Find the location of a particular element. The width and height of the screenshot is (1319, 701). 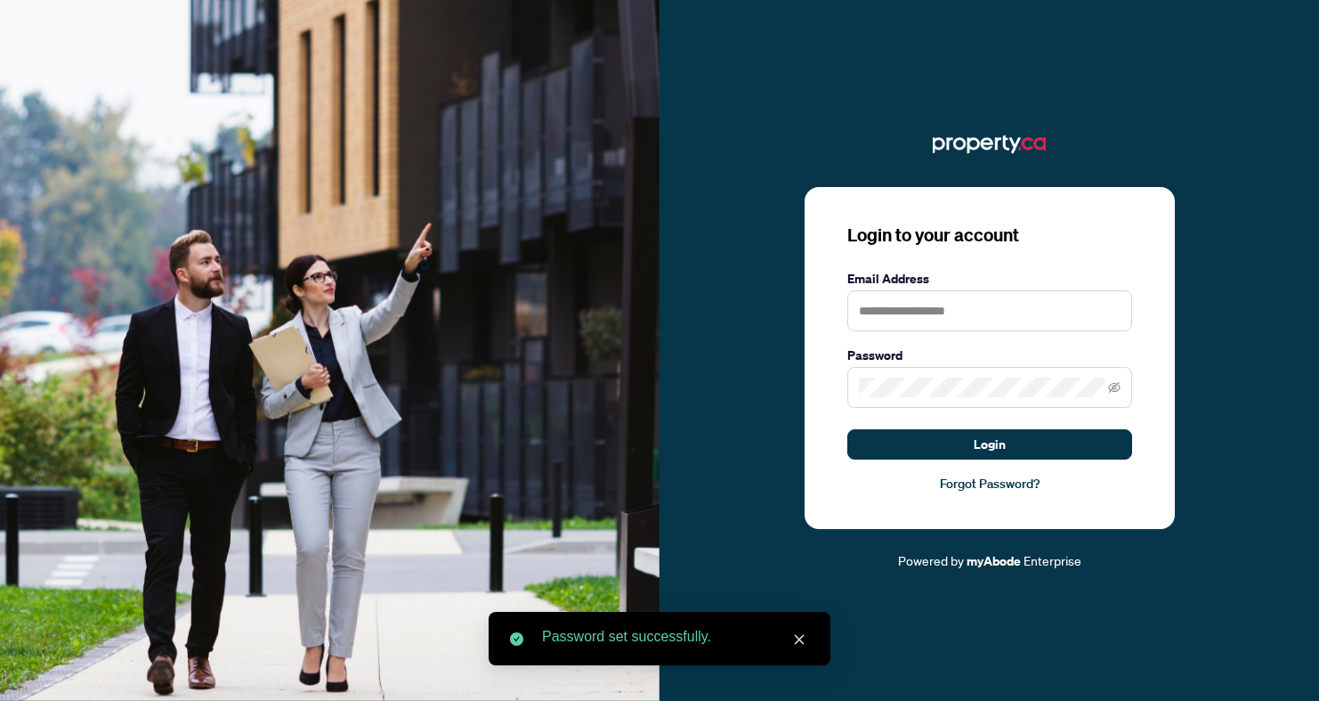

img: ma-logo is located at coordinates (989, 144).